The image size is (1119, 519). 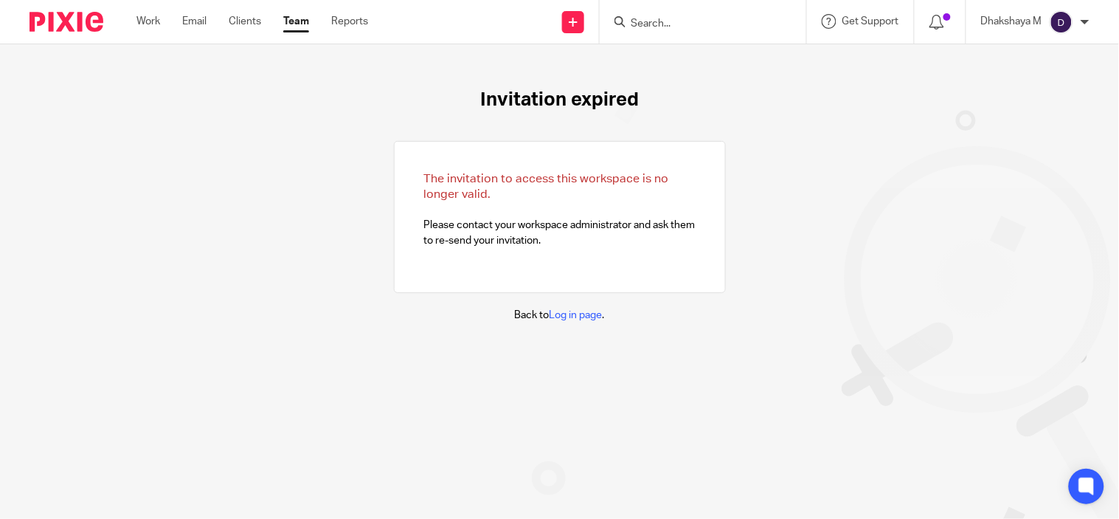 What do you see at coordinates (245, 21) in the screenshot?
I see `a: Clients` at bounding box center [245, 21].